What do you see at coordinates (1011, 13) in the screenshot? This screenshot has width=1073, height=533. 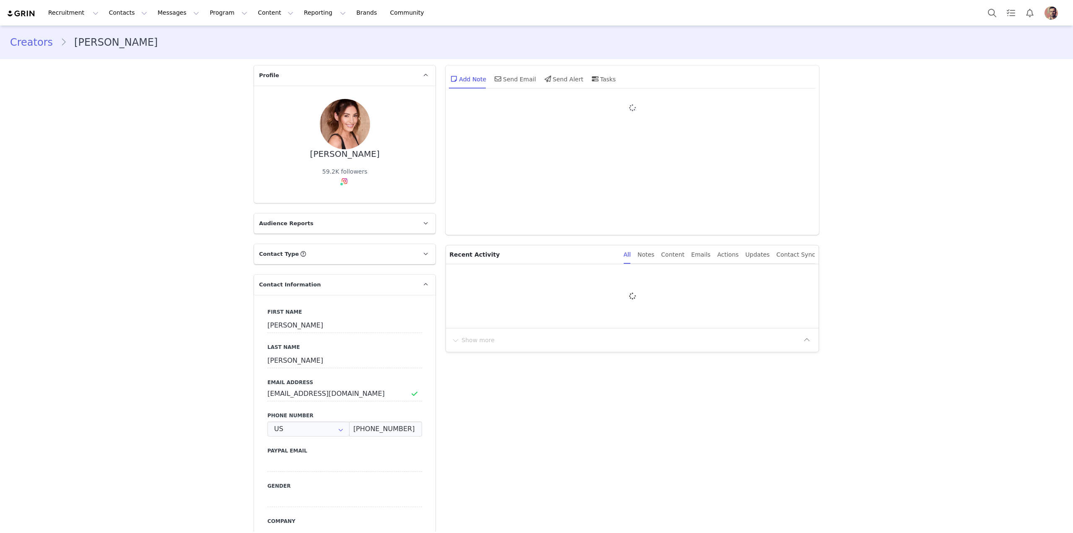 I see `a: Tasks` at bounding box center [1011, 13].